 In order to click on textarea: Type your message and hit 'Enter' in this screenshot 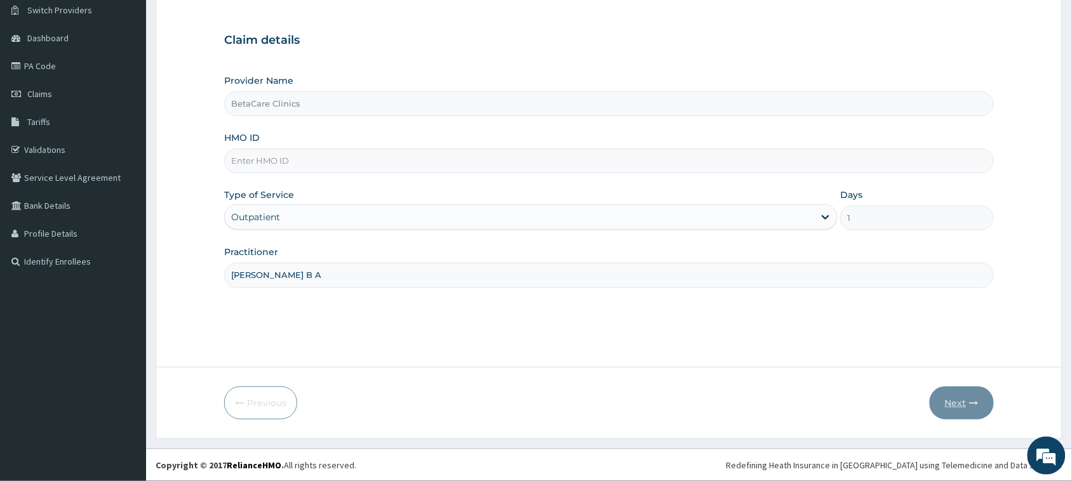, I will do `click(124, 369)`.